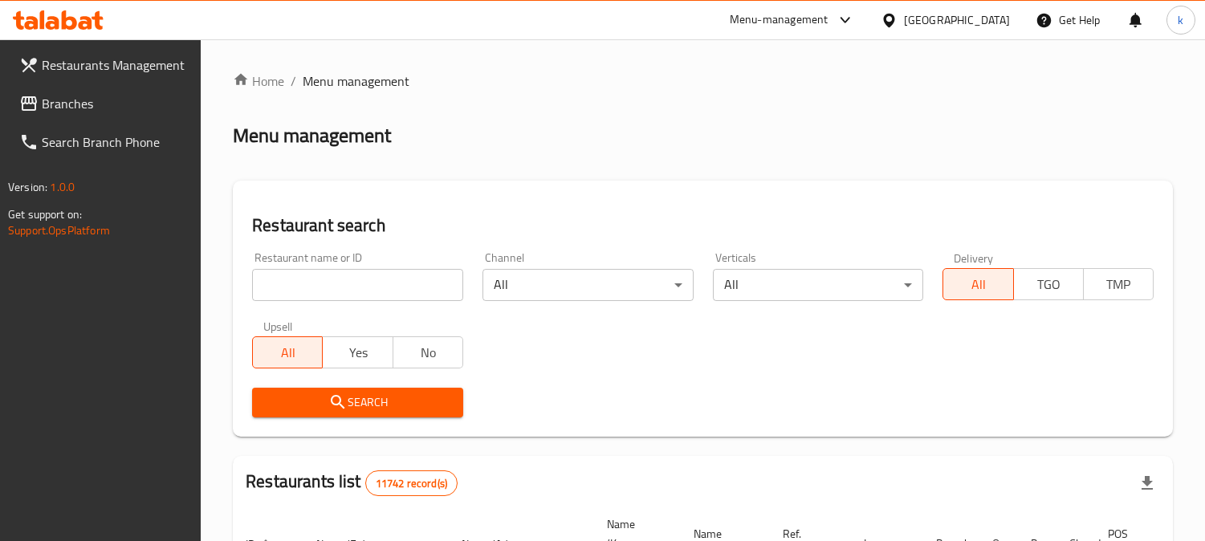 The image size is (1205, 541). I want to click on span: Yes, so click(357, 352).